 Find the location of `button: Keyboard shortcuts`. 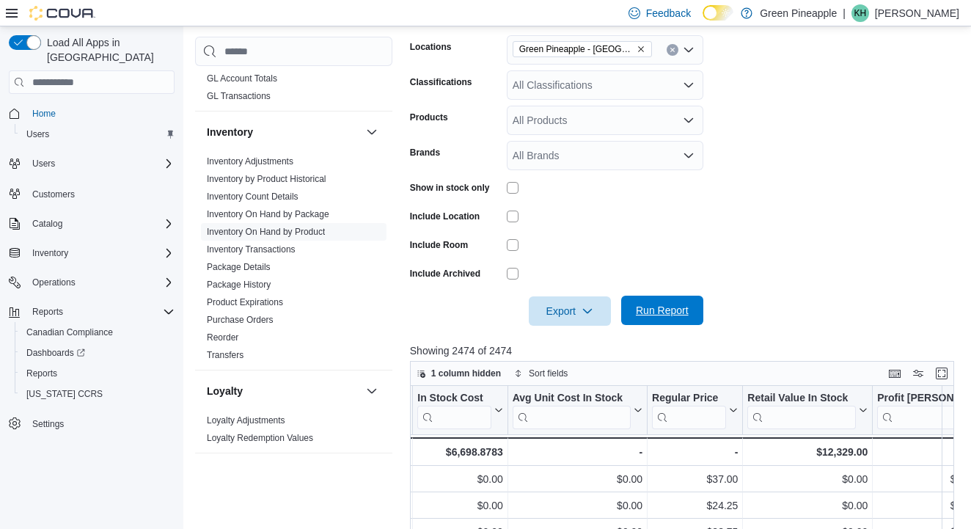

button: Keyboard shortcuts is located at coordinates (895, 373).